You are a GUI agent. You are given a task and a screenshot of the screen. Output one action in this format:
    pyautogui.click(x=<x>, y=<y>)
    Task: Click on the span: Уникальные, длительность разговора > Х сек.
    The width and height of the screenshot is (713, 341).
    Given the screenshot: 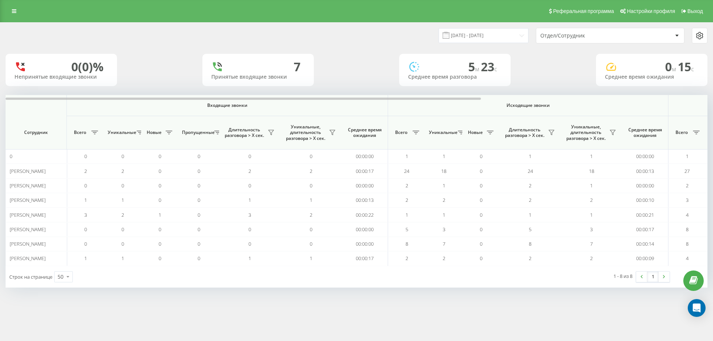 What is the action you would take?
    pyautogui.click(x=586, y=133)
    